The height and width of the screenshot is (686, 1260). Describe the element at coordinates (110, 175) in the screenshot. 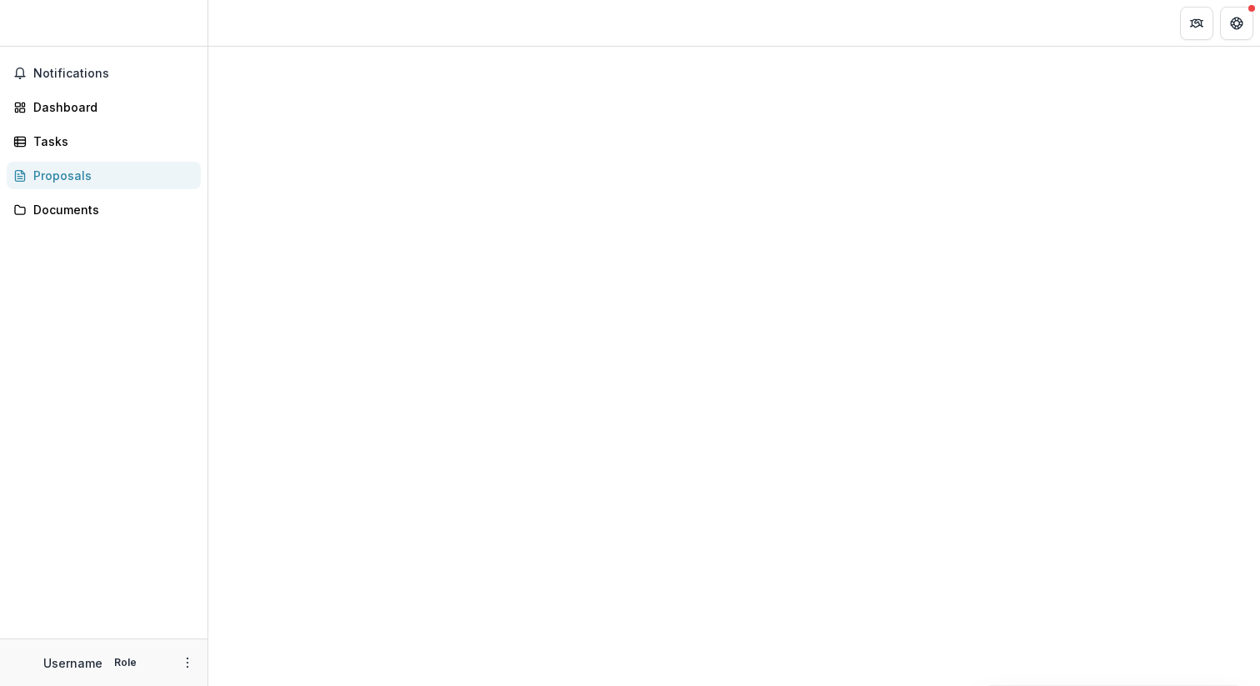

I see `div: Proposals` at that location.